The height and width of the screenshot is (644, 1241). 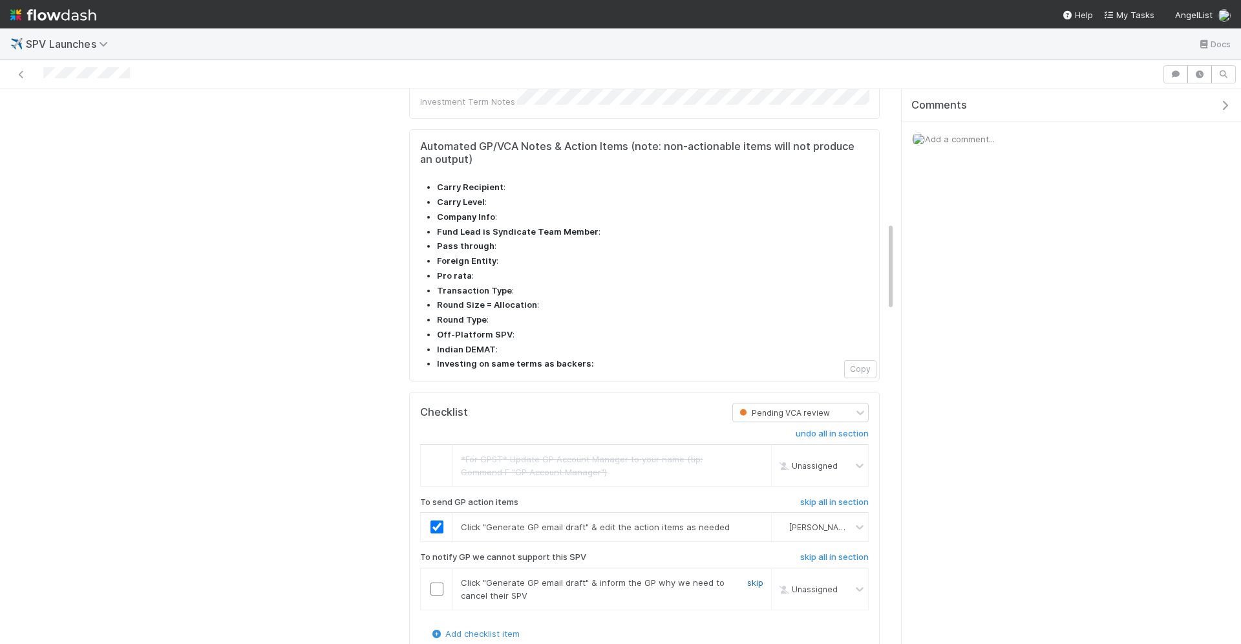 What do you see at coordinates (461, 202) in the screenshot?
I see `strong: Carry Level` at bounding box center [461, 202].